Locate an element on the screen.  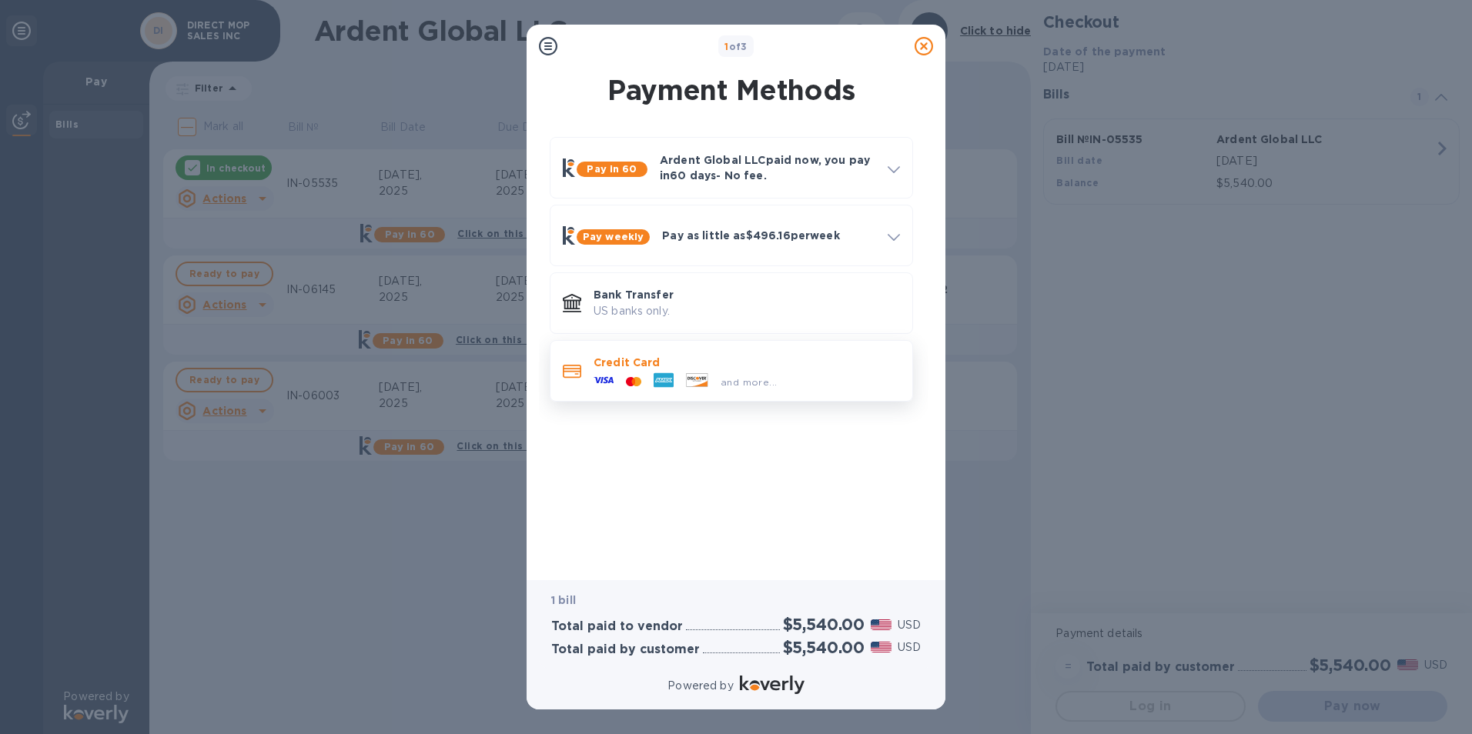
h3: Total paid to vendor is located at coordinates (617, 627).